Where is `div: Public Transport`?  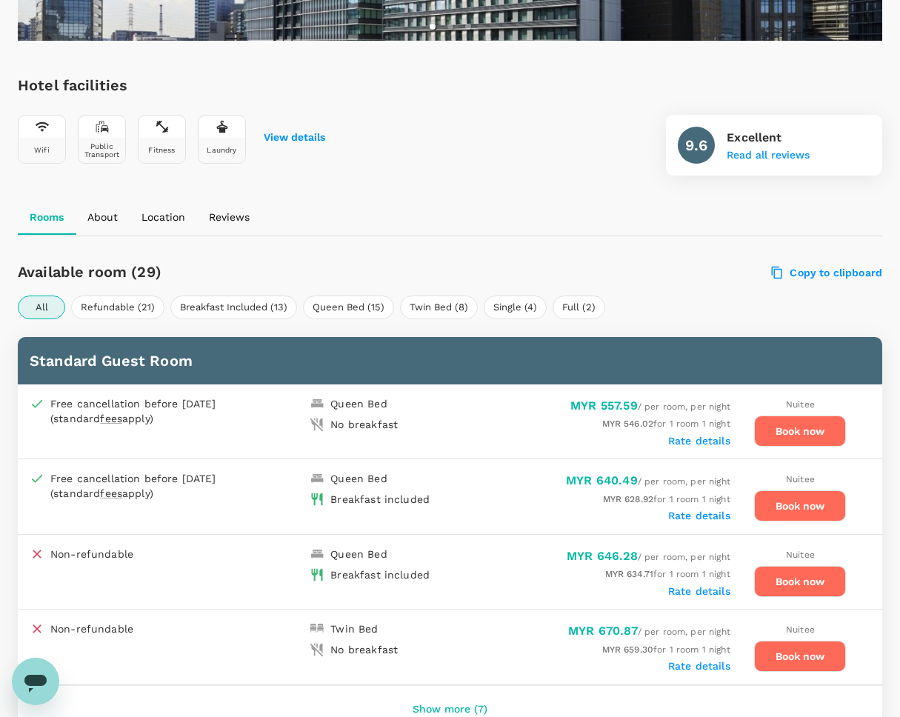 div: Public Transport is located at coordinates (102, 150).